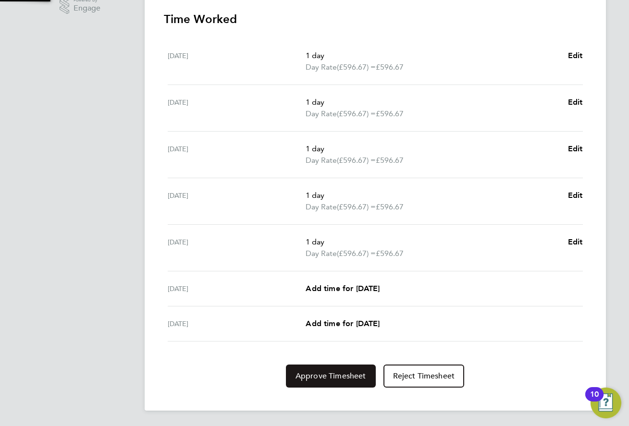 Image resolution: width=629 pixels, height=426 pixels. I want to click on button: Approve Timesheet, so click(331, 376).